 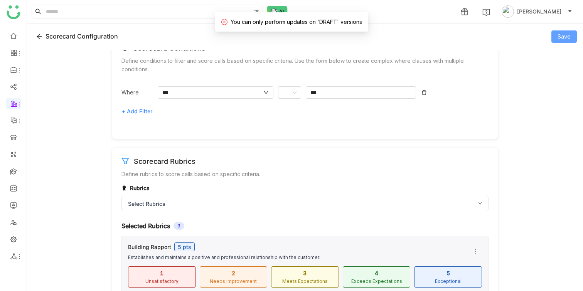 I want to click on div: 2, so click(x=233, y=273).